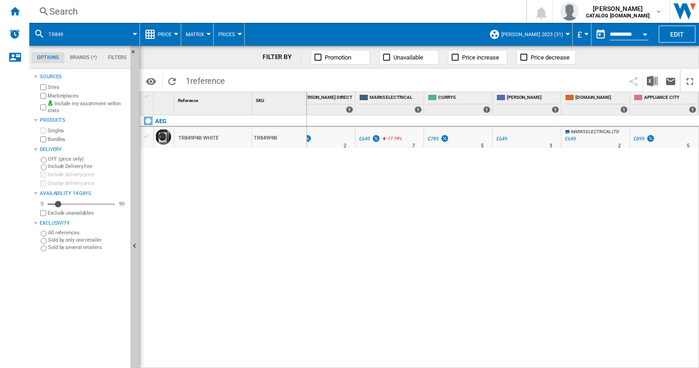  What do you see at coordinates (665, 103) in the screenshot?
I see `div: APPLIANCE CITY 1 offers sold by APPLIANCE CITY` at bounding box center [665, 103].